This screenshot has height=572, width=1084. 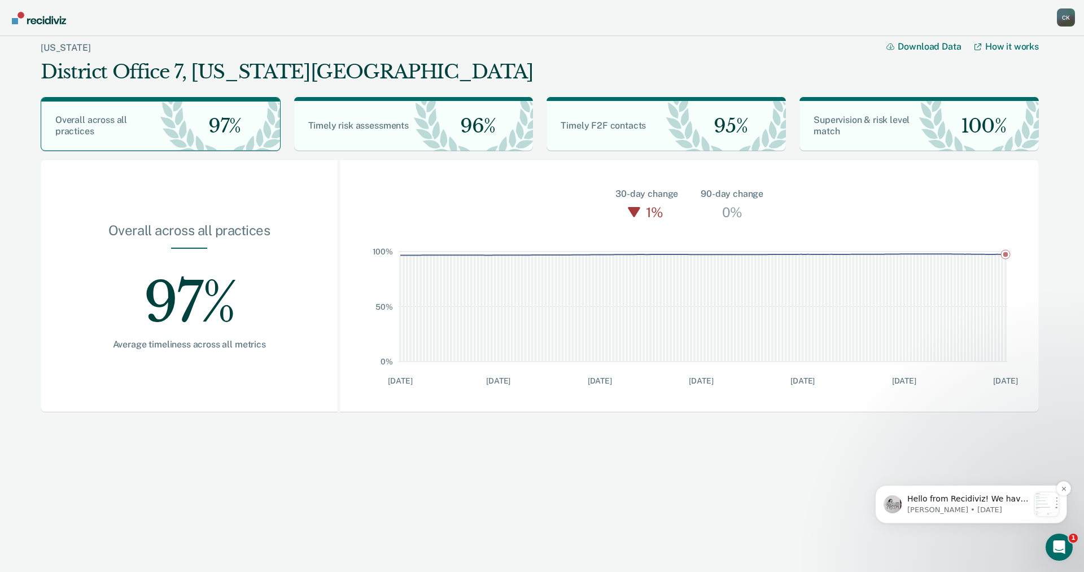 What do you see at coordinates (189, 294) in the screenshot?
I see `div: 97%` at bounding box center [189, 294].